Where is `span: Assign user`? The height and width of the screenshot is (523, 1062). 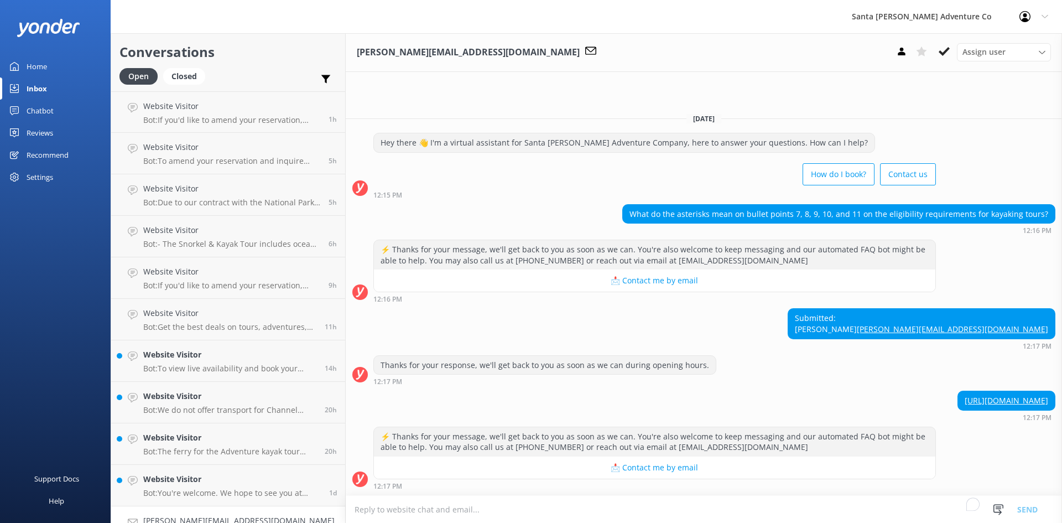
span: Assign user is located at coordinates (984, 52).